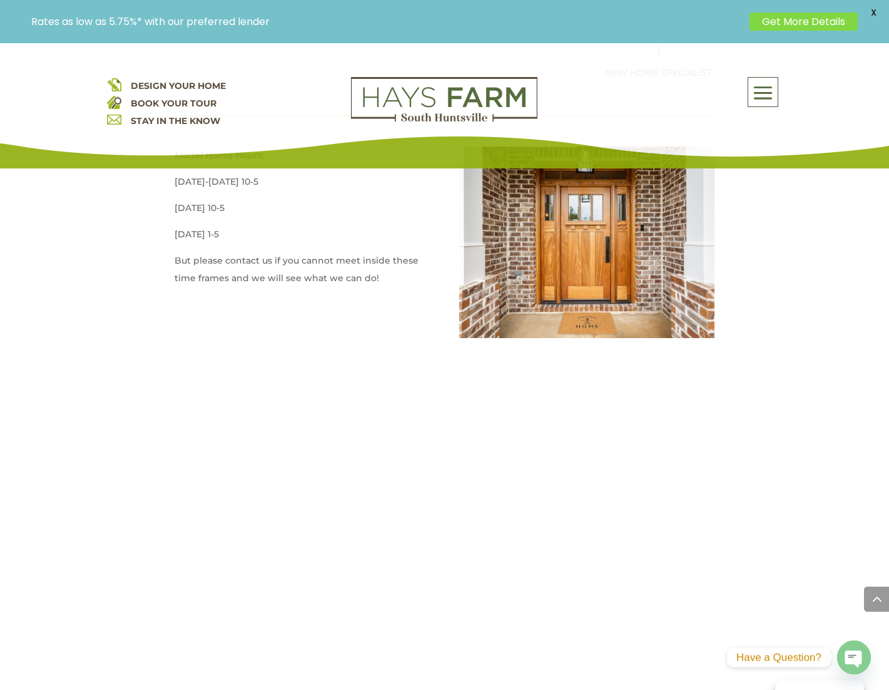  What do you see at coordinates (178, 86) in the screenshot?
I see `span: DESIGN YOUR HOME` at bounding box center [178, 86].